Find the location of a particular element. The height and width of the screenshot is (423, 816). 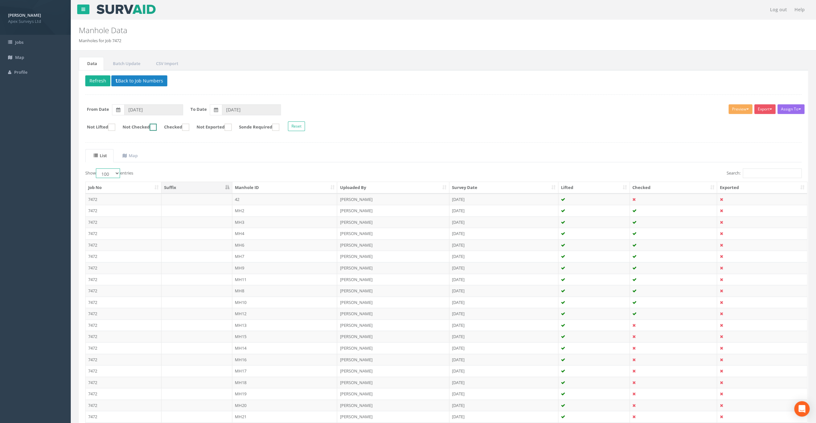

td: MH13 is located at coordinates (285, 325).